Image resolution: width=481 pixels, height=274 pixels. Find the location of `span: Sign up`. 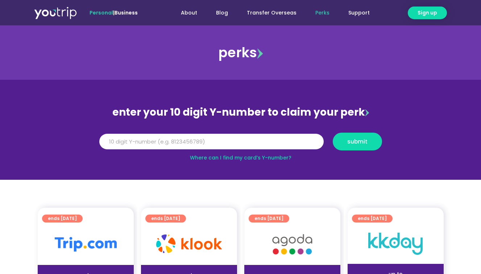

span: Sign up is located at coordinates (428, 13).